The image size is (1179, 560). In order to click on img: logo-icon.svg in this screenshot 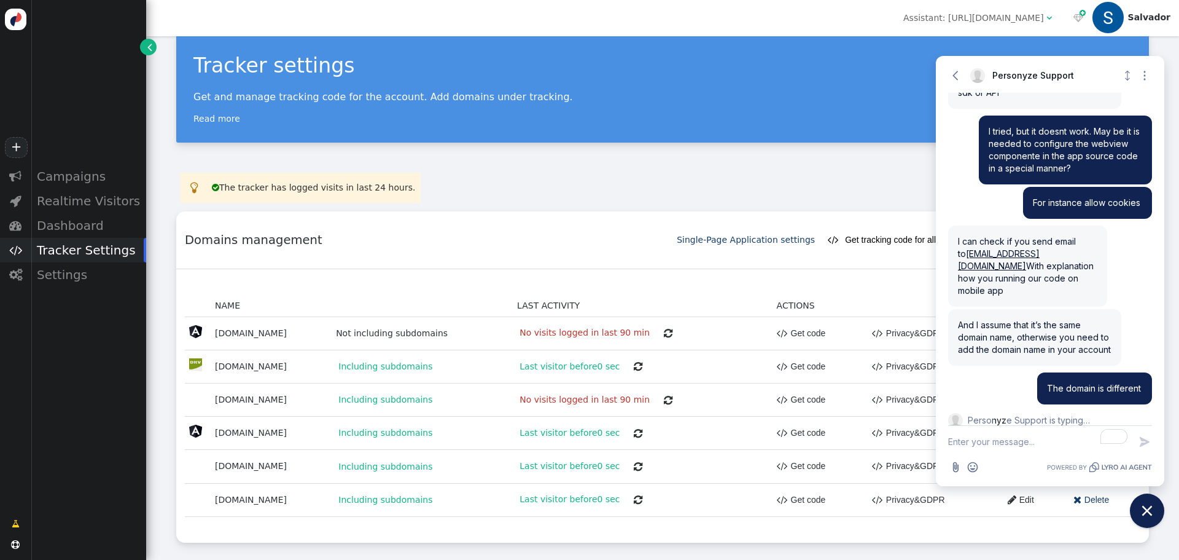, I will do `click(15, 19)`.